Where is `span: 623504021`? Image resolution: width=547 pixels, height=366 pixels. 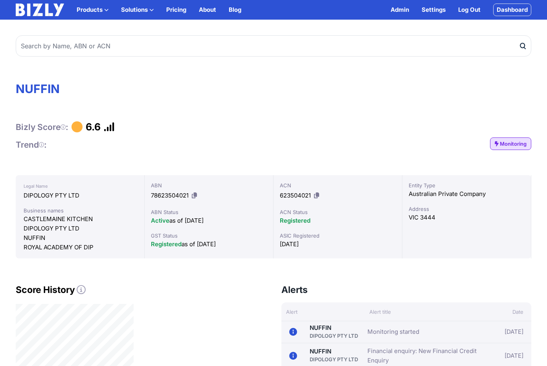 span: 623504021 is located at coordinates (295, 195).